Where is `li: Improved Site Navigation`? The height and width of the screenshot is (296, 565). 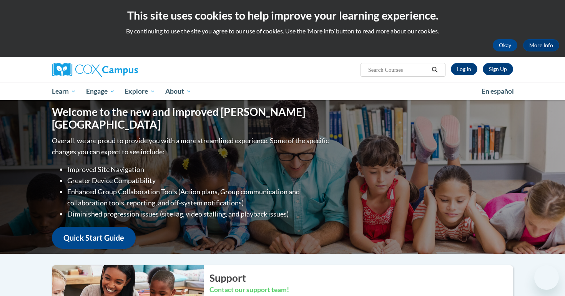 li: Improved Site Navigation is located at coordinates (199, 169).